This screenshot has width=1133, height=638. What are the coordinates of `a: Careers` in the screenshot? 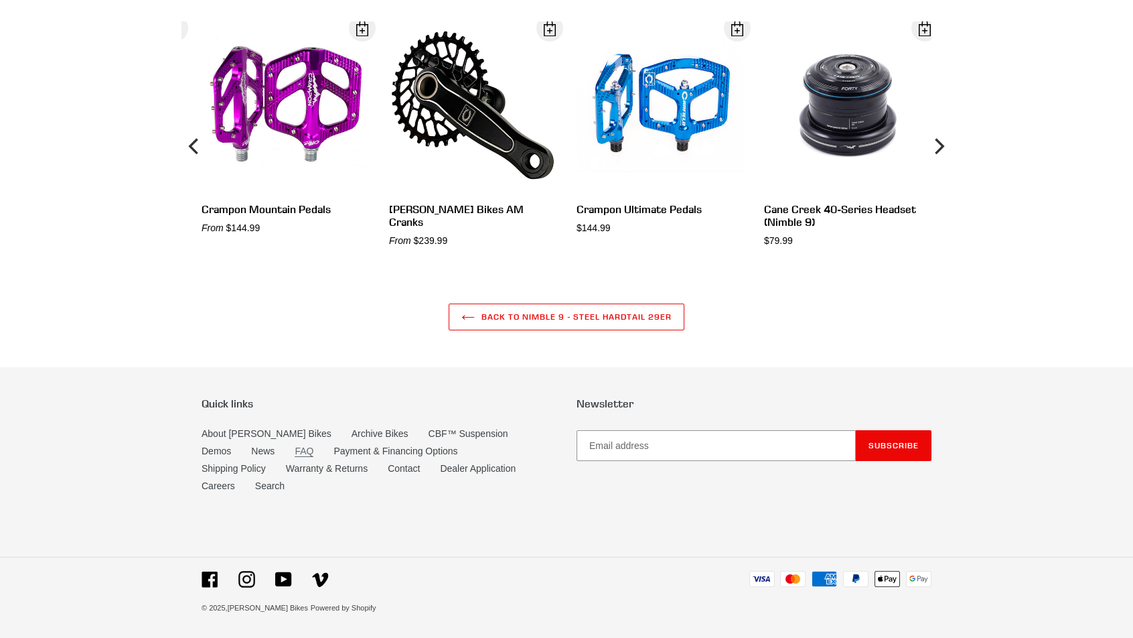 It's located at (218, 486).